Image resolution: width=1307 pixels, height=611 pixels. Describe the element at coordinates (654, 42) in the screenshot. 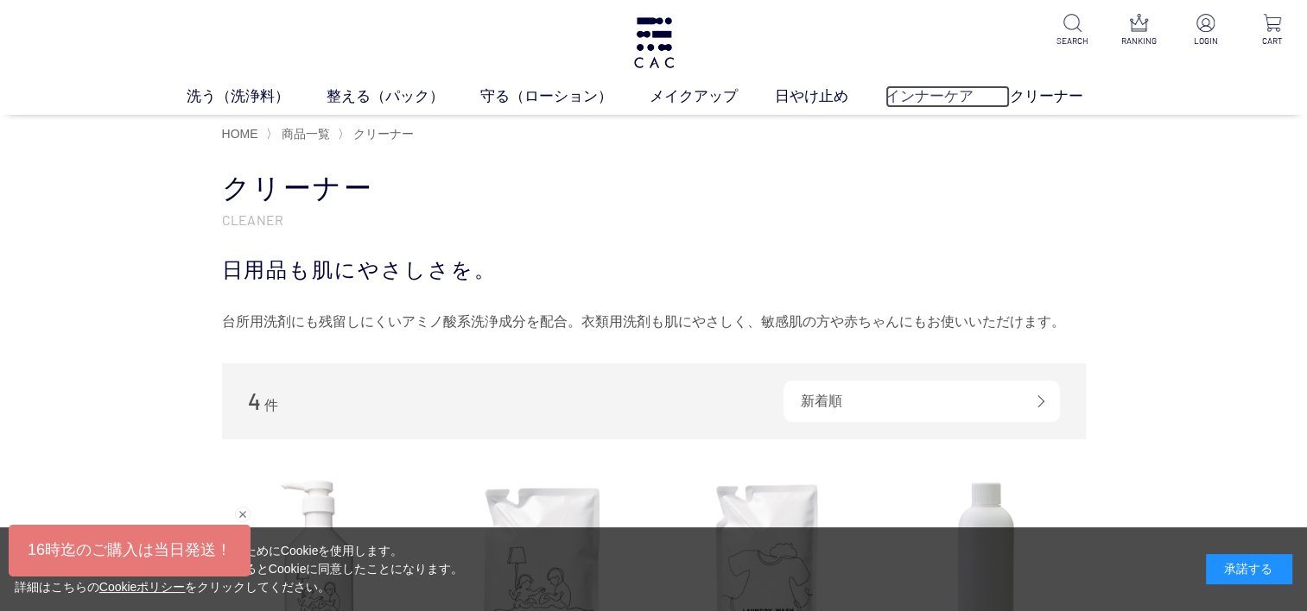

I see `img: logo` at that location.